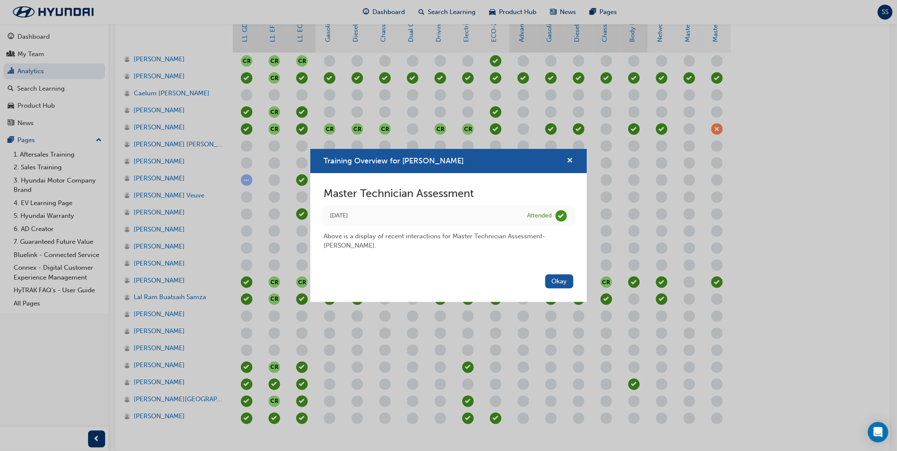 The image size is (897, 451). What do you see at coordinates (570, 161) in the screenshot?
I see `span: cross-icon` at bounding box center [570, 161].